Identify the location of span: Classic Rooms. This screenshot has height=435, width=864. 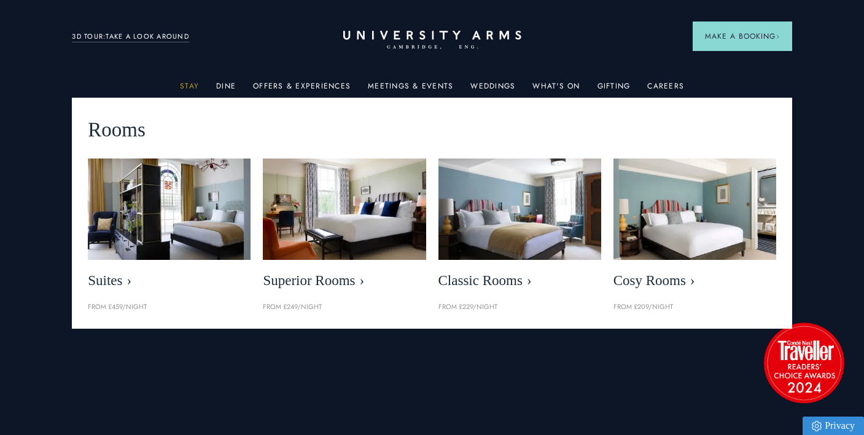
(520, 281).